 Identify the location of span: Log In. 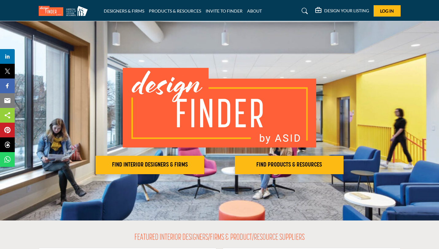
(387, 11).